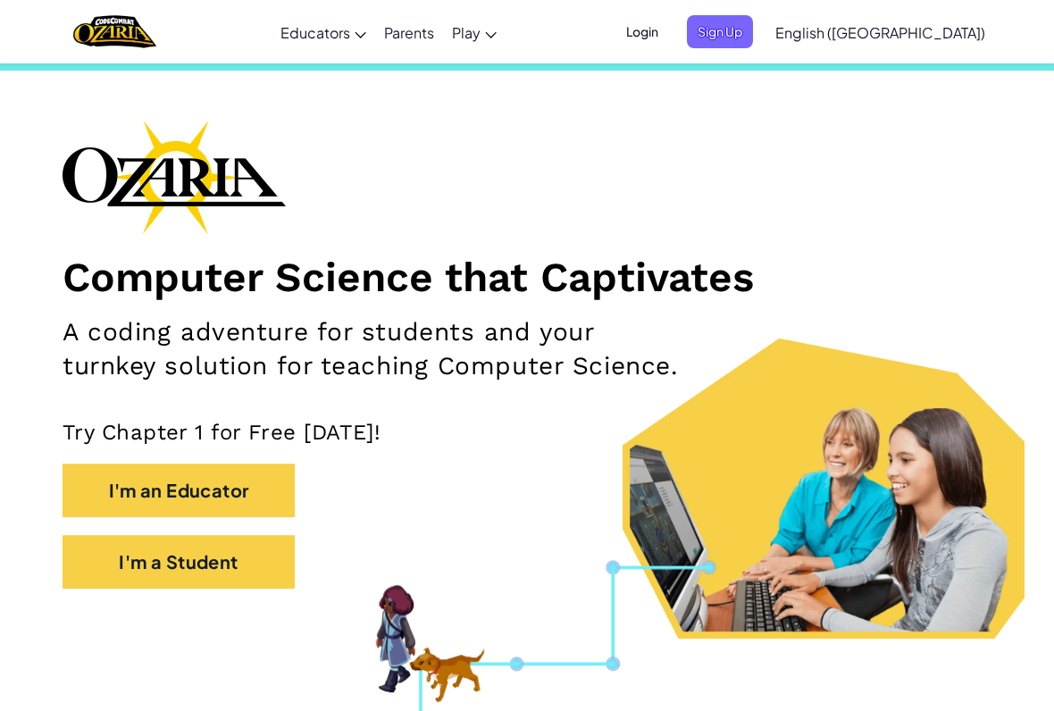 This screenshot has height=711, width=1054. I want to click on span: Login, so click(642, 31).